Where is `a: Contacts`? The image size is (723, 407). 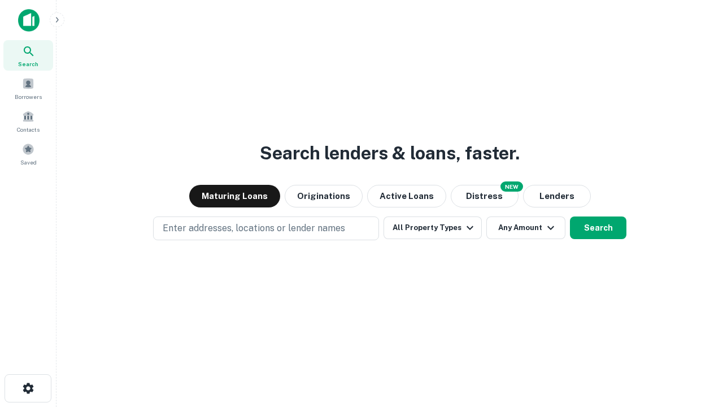
a: Contacts is located at coordinates (28, 121).